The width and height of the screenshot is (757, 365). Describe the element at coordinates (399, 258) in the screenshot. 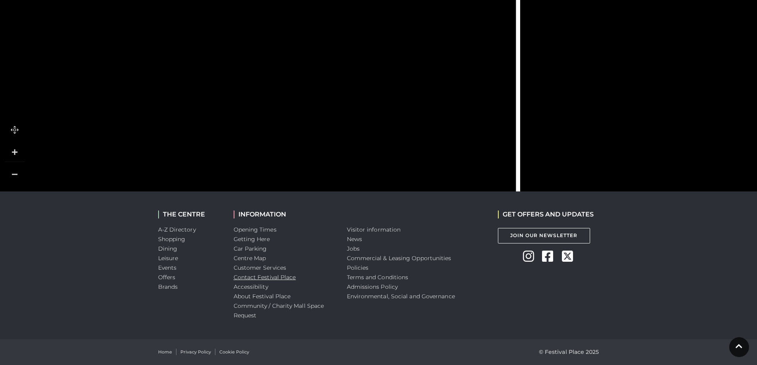

I see `a: Commercial & Leasing Opportunities` at that location.